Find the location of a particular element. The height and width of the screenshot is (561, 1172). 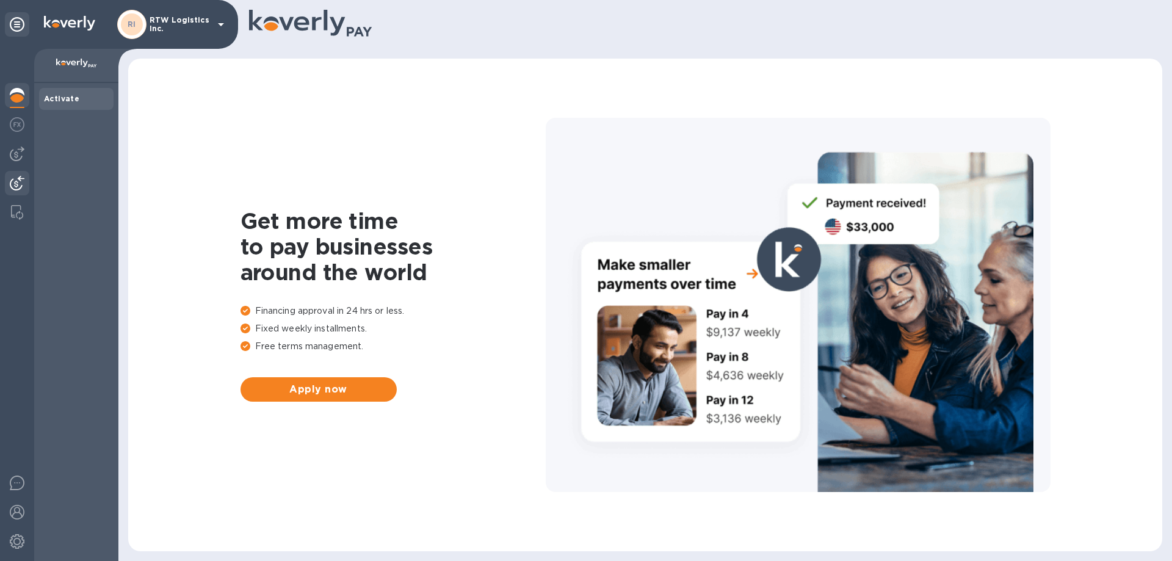

button: Apply now is located at coordinates (319, 390).